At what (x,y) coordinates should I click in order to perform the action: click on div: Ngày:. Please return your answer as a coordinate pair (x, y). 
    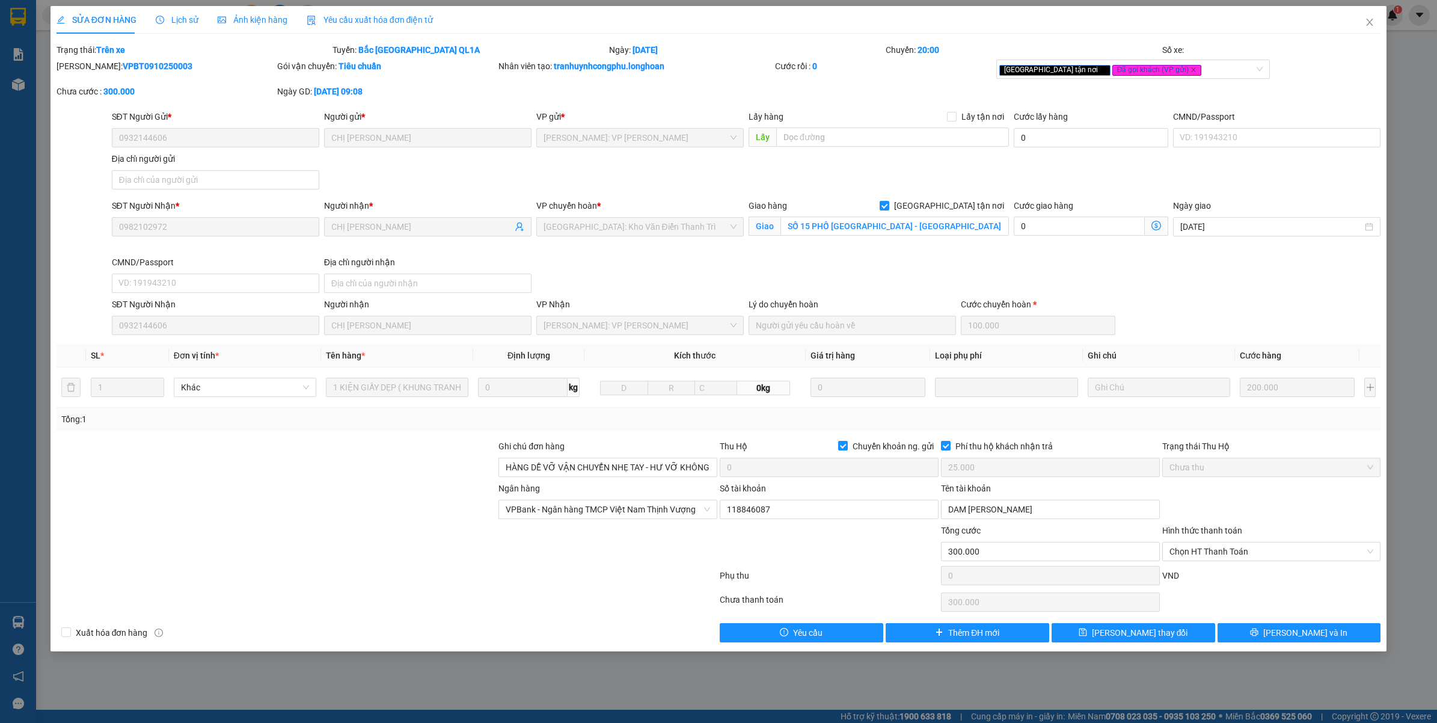
    Looking at the image, I should click on (746, 50).